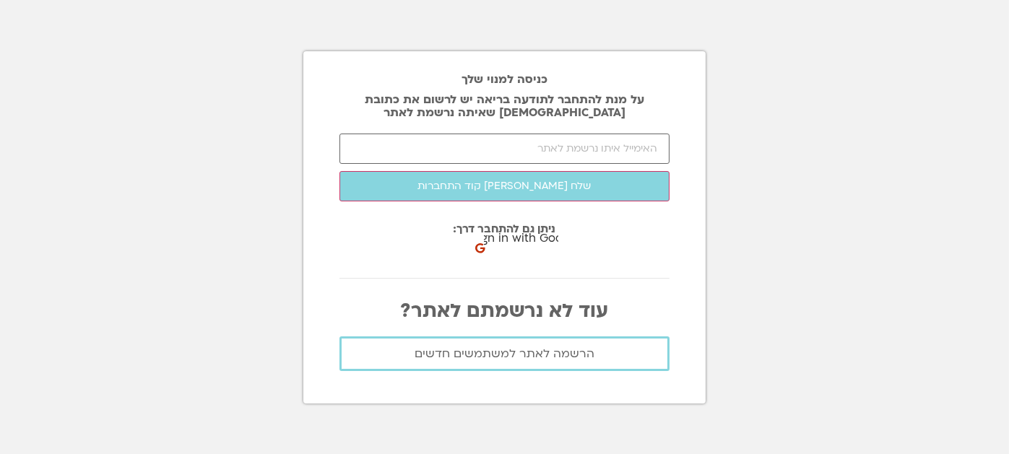 The height and width of the screenshot is (454, 1009). What do you see at coordinates (504, 79) in the screenshot?
I see `h2: כניסה למנוי שלך` at bounding box center [504, 79].